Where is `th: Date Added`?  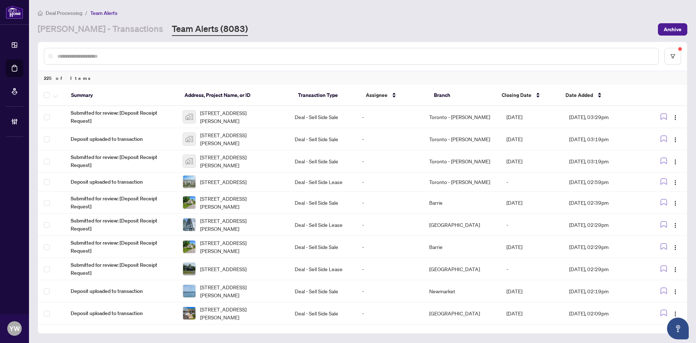
th: Date Added is located at coordinates (600, 95).